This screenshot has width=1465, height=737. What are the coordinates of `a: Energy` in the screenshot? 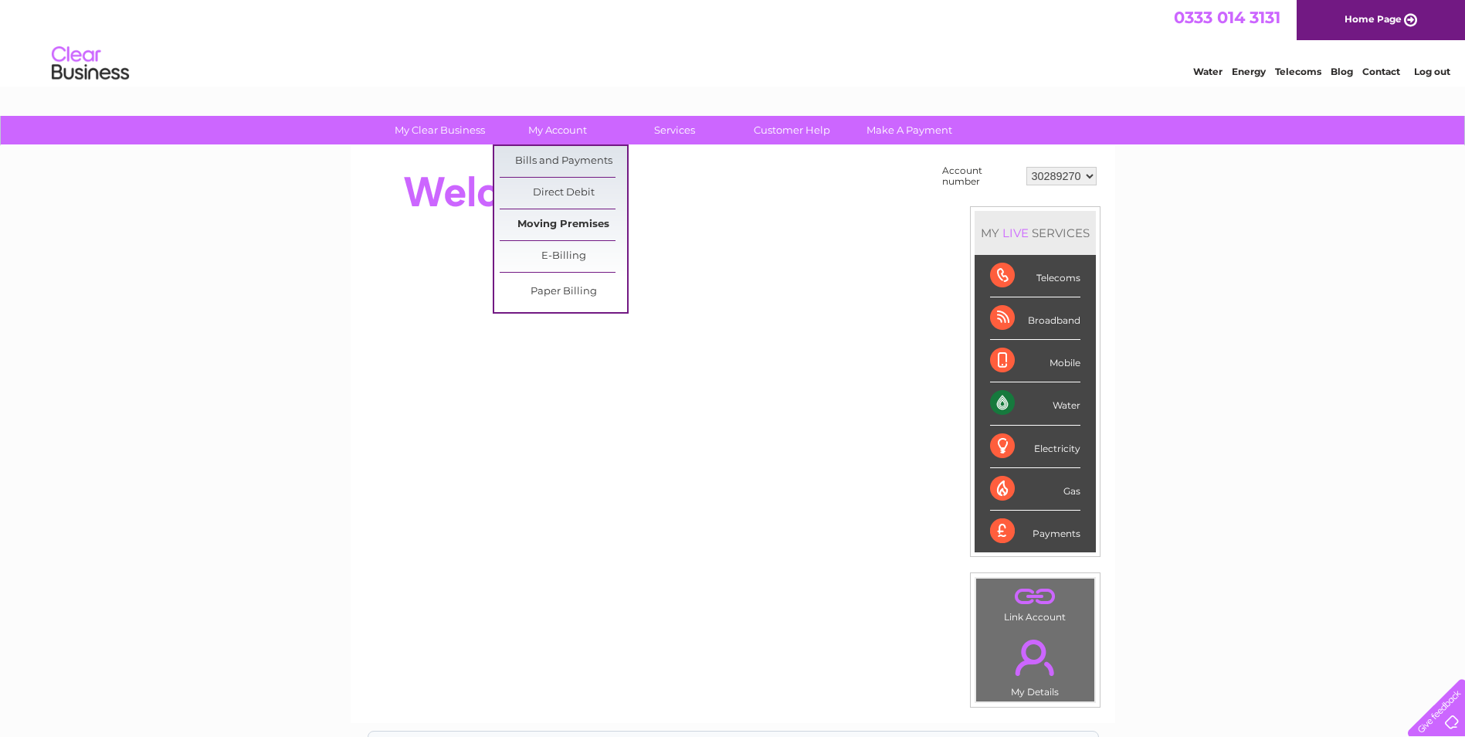 It's located at (1249, 71).